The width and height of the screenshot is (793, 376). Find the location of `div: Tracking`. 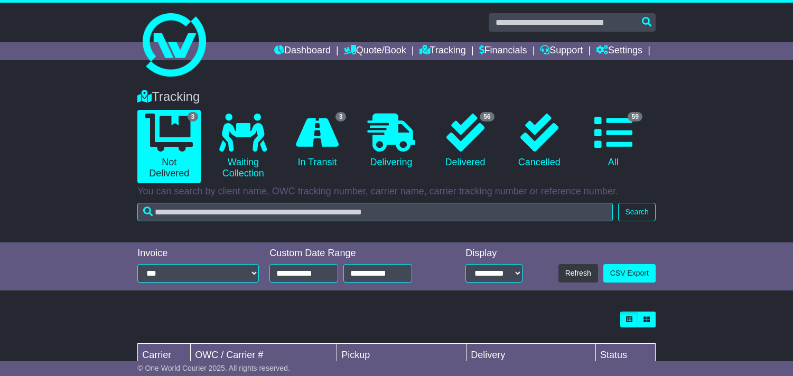

div: Tracking is located at coordinates (396, 97).